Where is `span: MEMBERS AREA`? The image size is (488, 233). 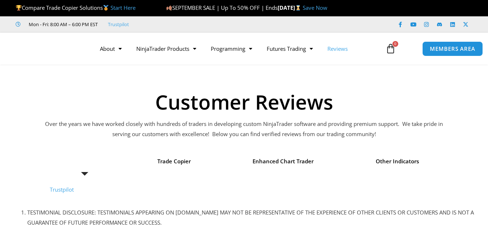 span: MEMBERS AREA is located at coordinates (453, 49).